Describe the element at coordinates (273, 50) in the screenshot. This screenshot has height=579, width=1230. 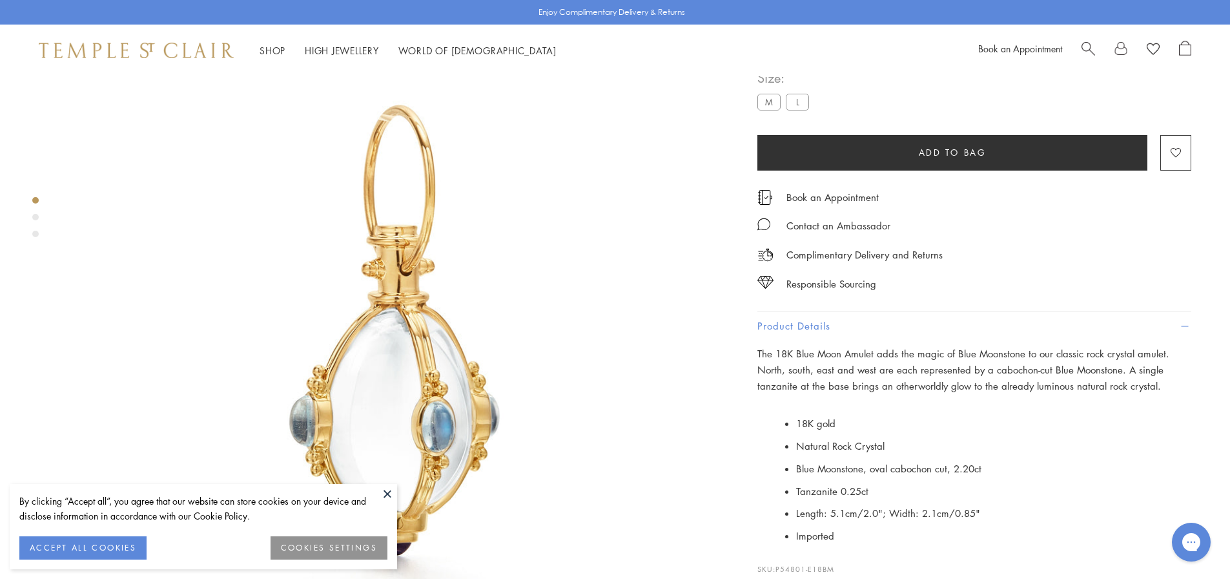
I see `a: ShopShop` at that location.